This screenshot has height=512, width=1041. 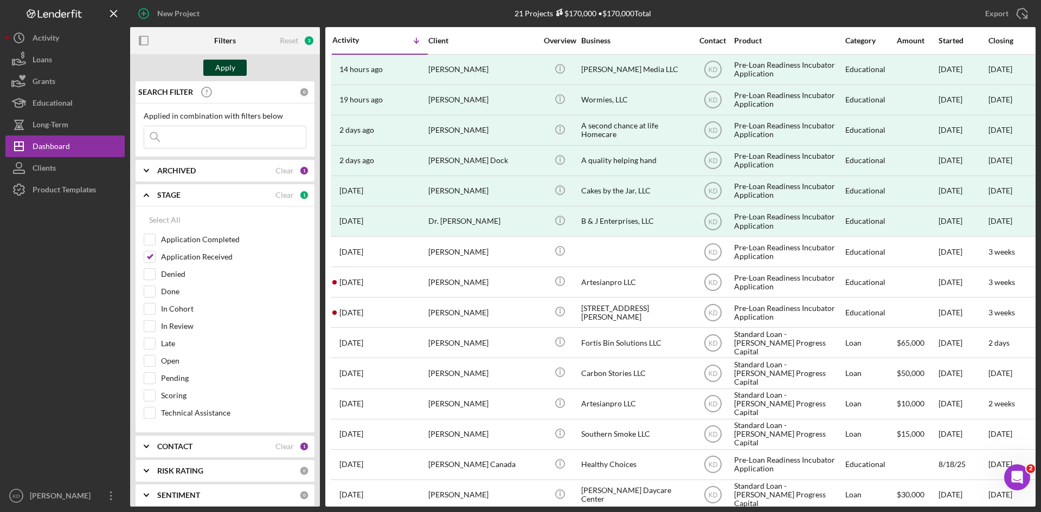 I want to click on a: Activity, so click(x=65, y=38).